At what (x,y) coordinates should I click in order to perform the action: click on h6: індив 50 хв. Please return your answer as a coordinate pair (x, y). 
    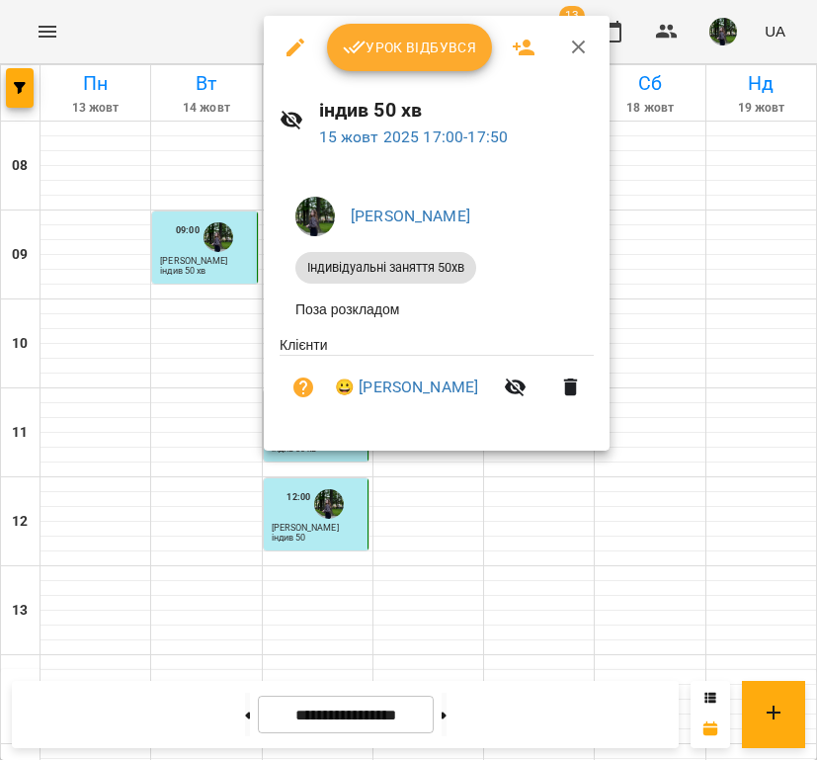
    Looking at the image, I should click on (456, 110).